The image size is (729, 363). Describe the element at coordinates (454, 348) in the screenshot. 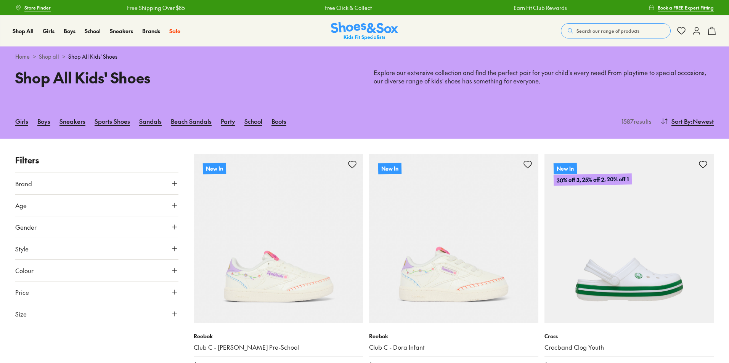

I see `a: Club C - Dora Infant` at that location.